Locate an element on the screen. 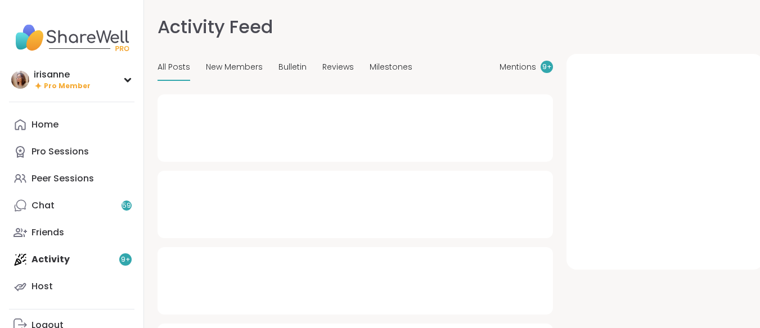  span: 9 + is located at coordinates (547, 67).